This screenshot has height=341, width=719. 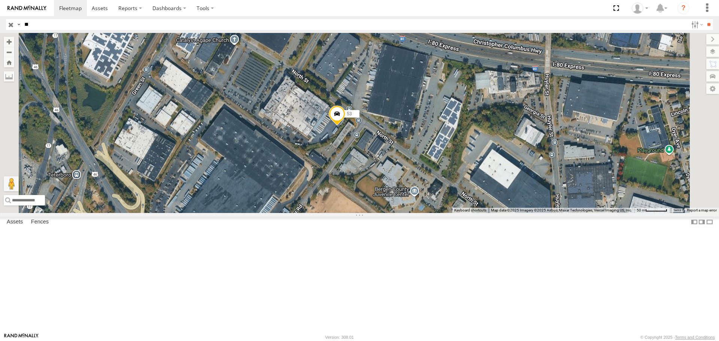 I want to click on span: 50 m, so click(x=641, y=210).